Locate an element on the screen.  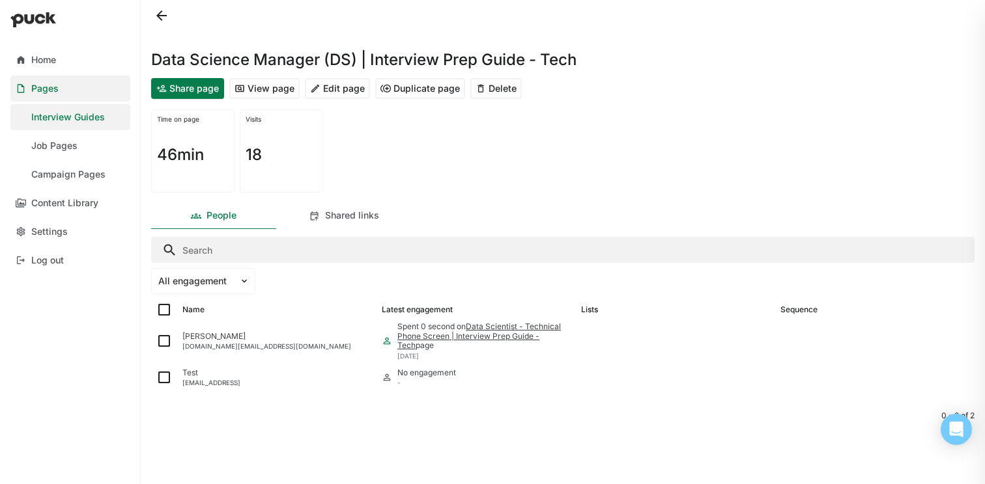
div: Campaign Pages is located at coordinates (68, 175).